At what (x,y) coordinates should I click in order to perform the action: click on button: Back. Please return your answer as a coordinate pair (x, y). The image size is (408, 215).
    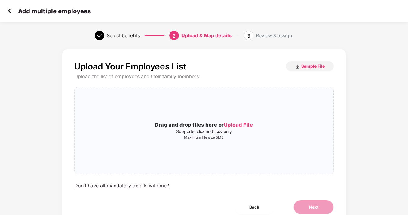
    Looking at the image, I should click on (254, 207).